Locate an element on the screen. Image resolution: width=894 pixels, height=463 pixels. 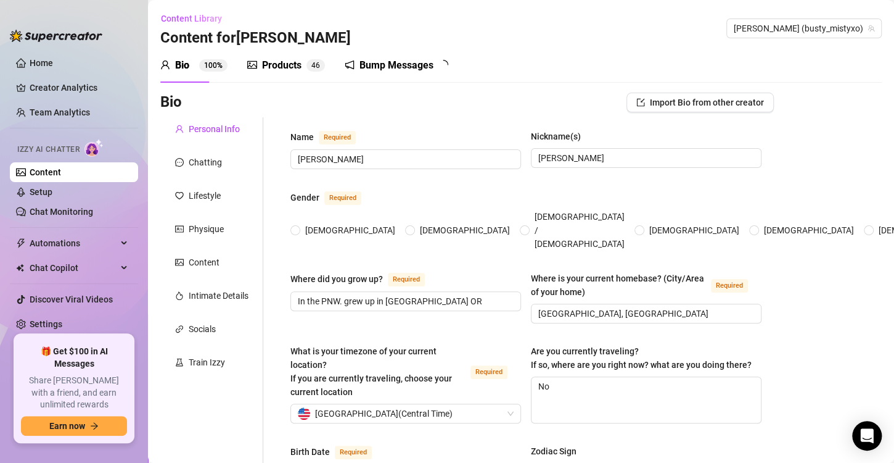
span: Earn now is located at coordinates (67, 426).